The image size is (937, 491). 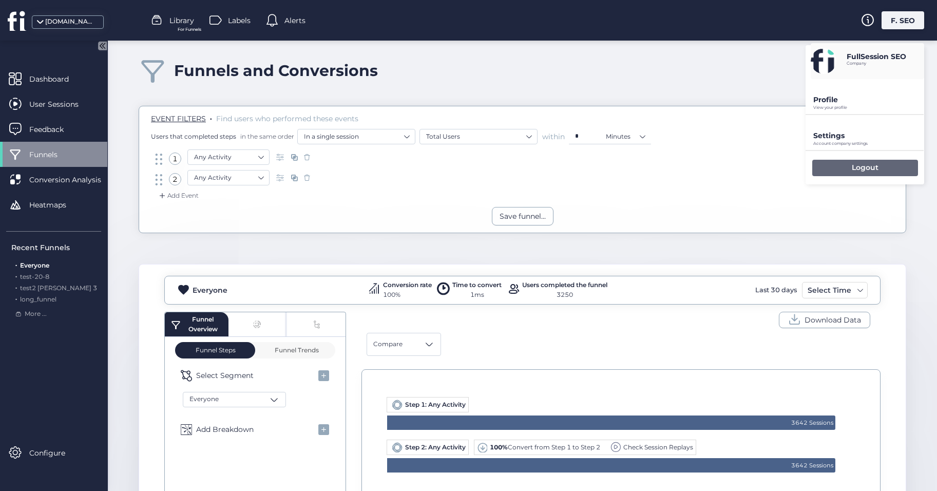 I want to click on div: 3250, so click(x=565, y=295).